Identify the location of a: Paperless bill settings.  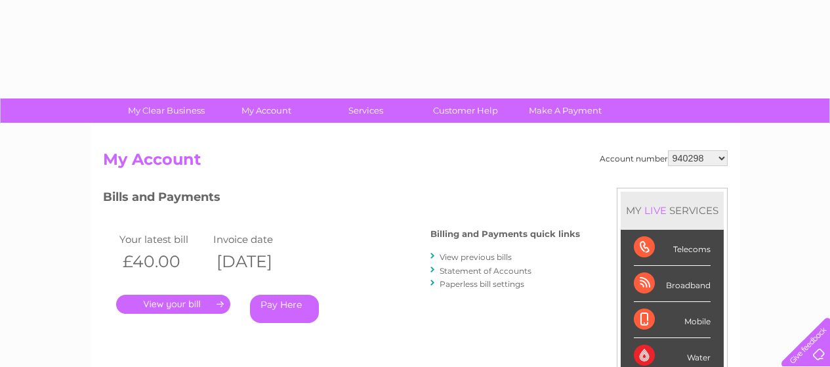
(481, 283).